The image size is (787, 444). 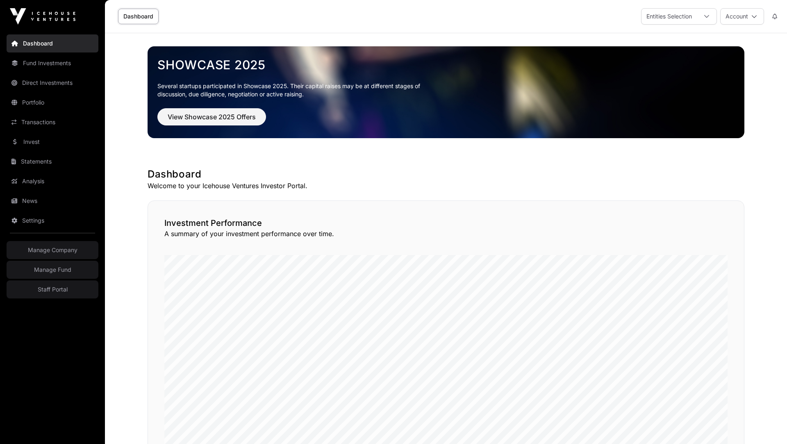 What do you see at coordinates (52, 122) in the screenshot?
I see `a: Transactions` at bounding box center [52, 122].